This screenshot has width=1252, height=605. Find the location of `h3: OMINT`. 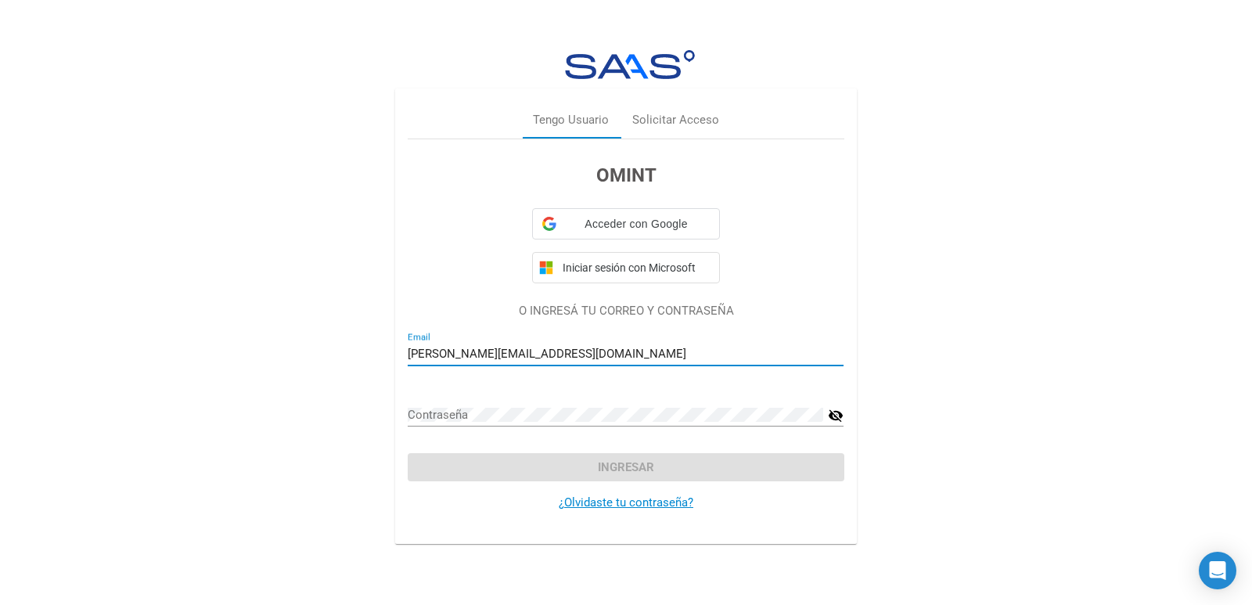

h3: OMINT is located at coordinates (625, 175).